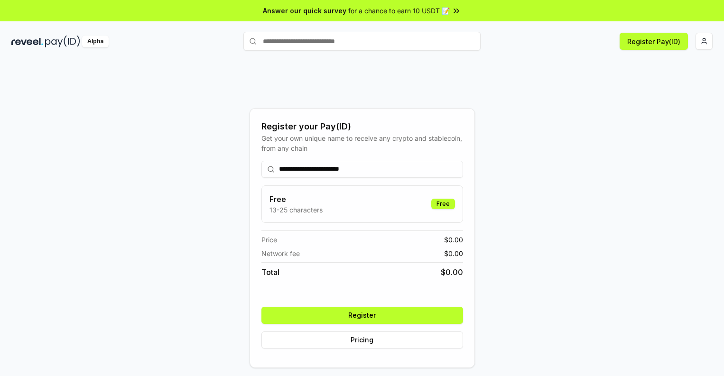  What do you see at coordinates (399, 10) in the screenshot?
I see `span: for a chance to earn 10 USDT 📝` at bounding box center [399, 10].